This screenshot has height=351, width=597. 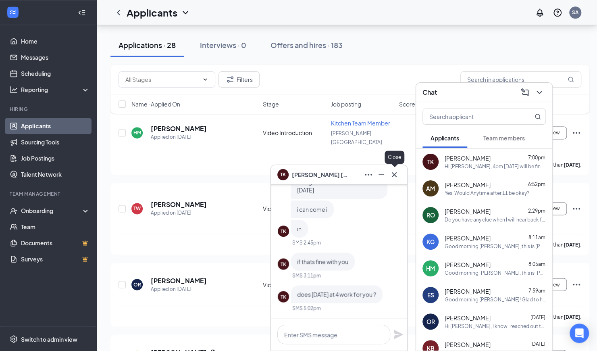 I want to click on span: Name · Applied On, so click(x=156, y=104).